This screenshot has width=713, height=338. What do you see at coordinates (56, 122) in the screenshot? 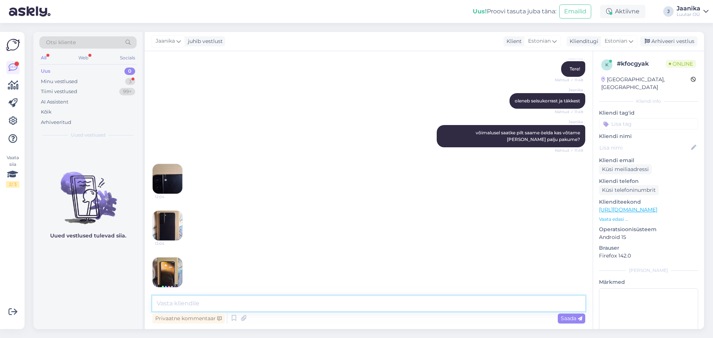
I see `div: Arhiveeritud` at bounding box center [56, 122].